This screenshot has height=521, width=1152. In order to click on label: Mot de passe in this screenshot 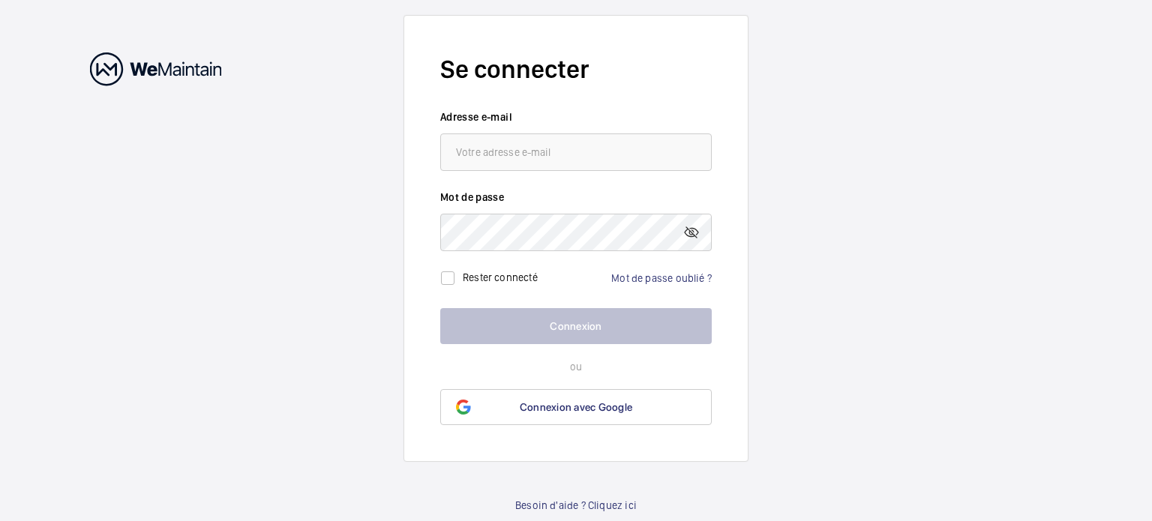, I will do `click(576, 197)`.